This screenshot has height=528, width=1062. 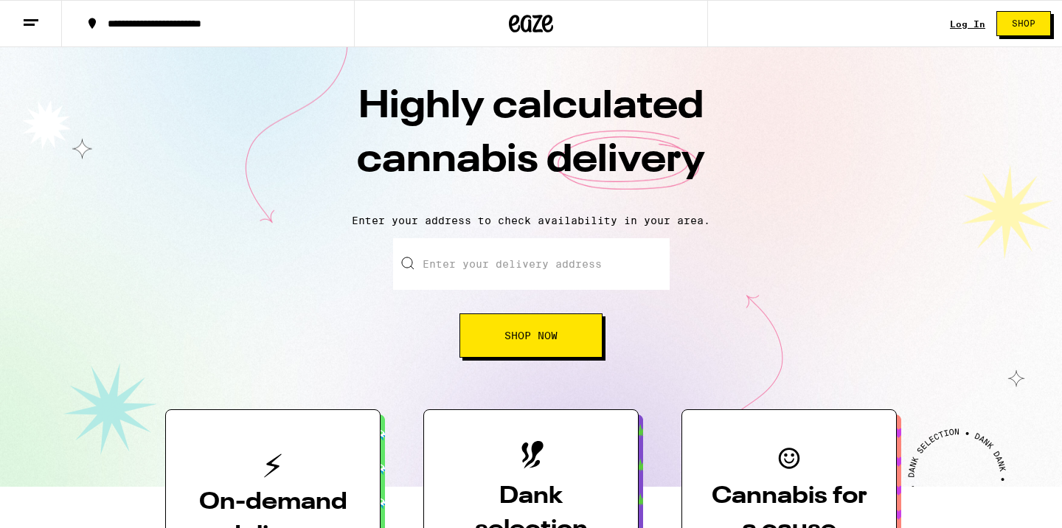 What do you see at coordinates (531, 336) in the screenshot?
I see `span: Shop Now` at bounding box center [531, 336].